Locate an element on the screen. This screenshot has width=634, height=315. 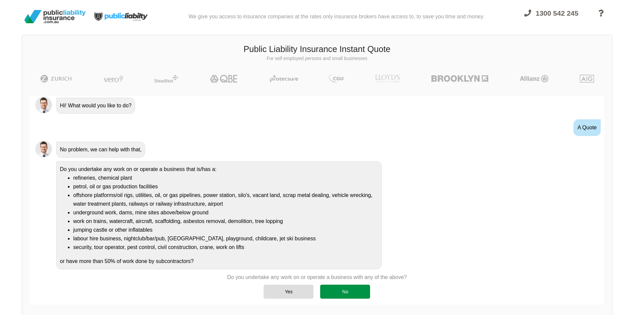
img: Brooklyn | Public Liability Insurance is located at coordinates (460, 79).